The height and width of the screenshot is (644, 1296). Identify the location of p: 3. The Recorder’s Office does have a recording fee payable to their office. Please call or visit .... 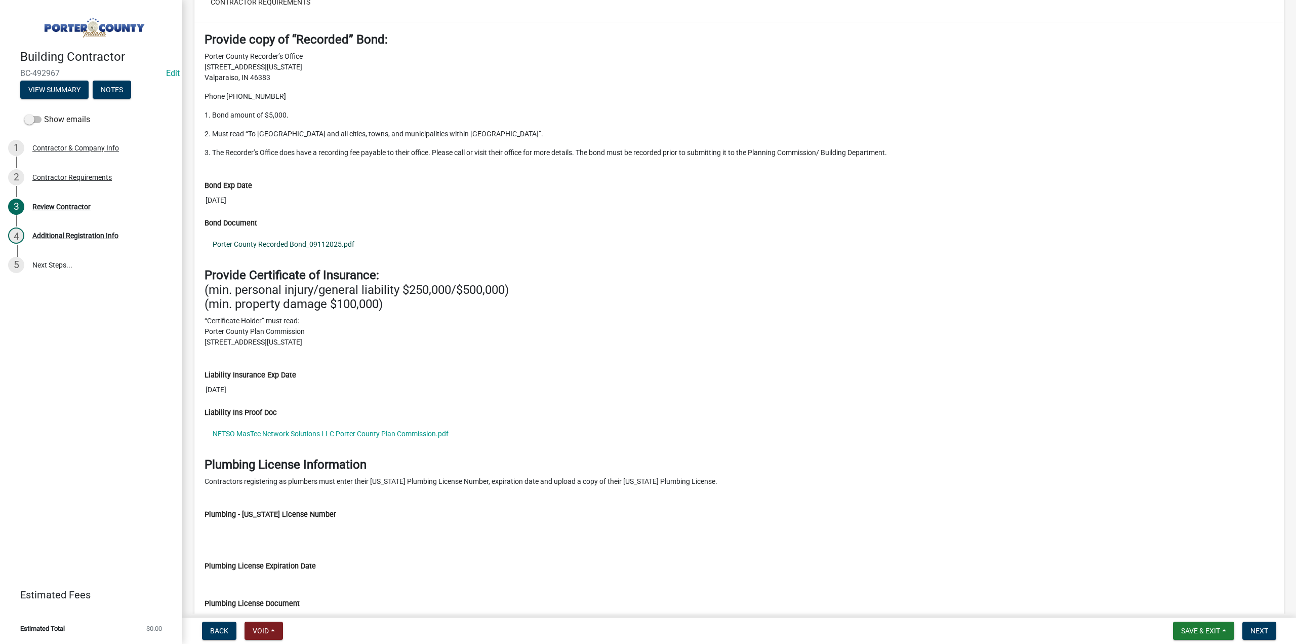
(739, 152).